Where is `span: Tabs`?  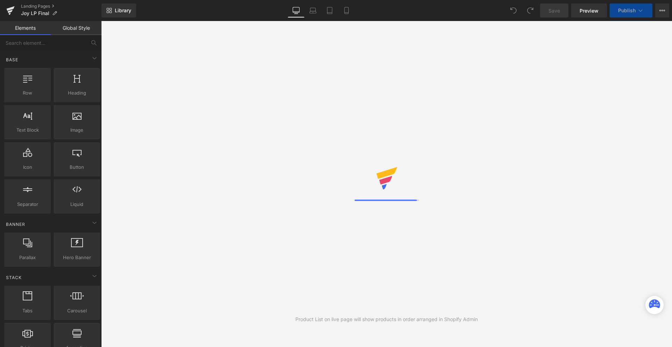
span: Tabs is located at coordinates (27, 310).